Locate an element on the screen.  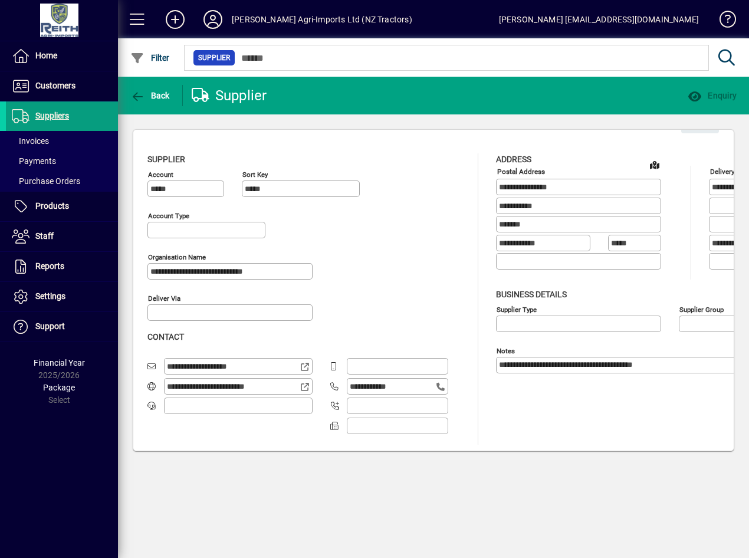
button: Back is located at coordinates (150, 95).